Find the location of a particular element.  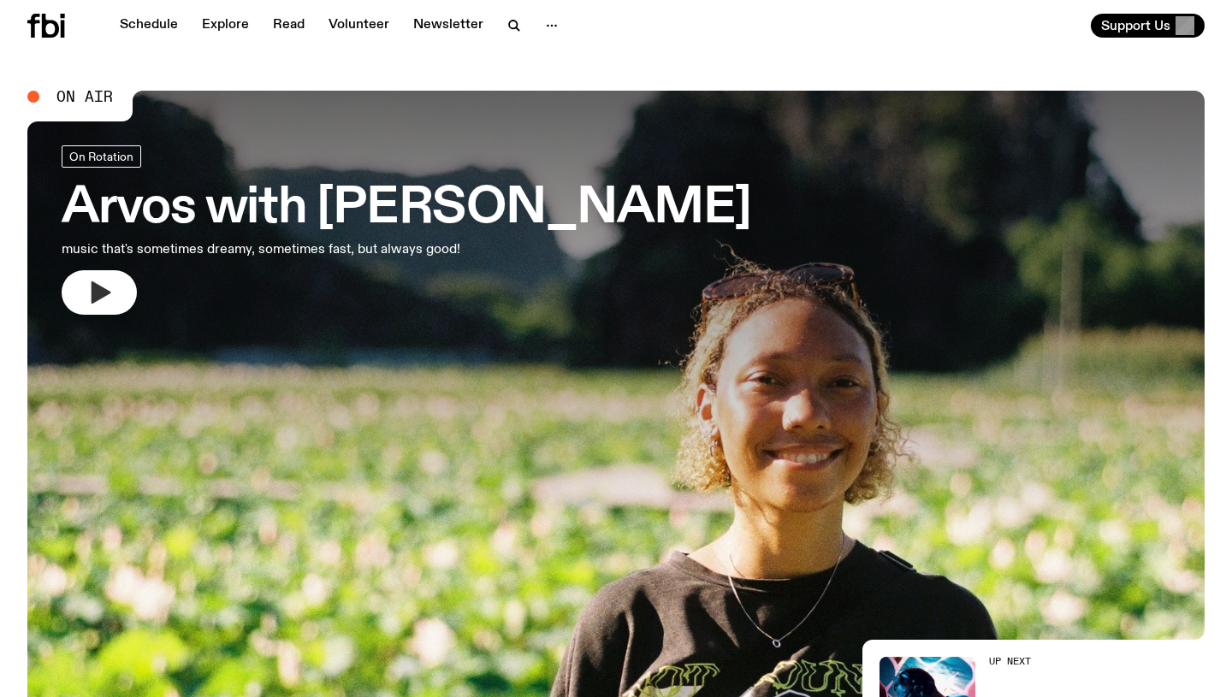

span: On Air is located at coordinates (85, 97).